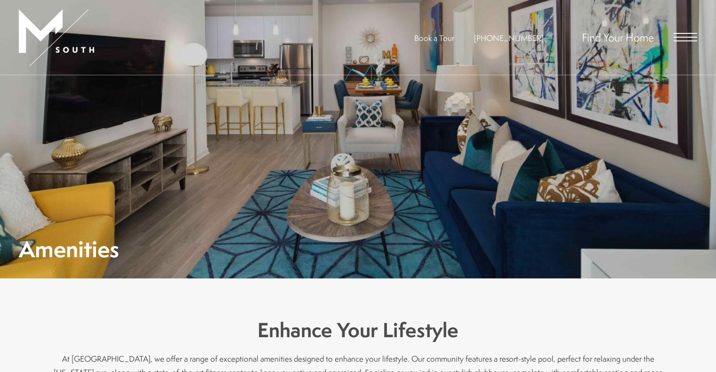 This screenshot has width=716, height=372. Describe the element at coordinates (509, 38) in the screenshot. I see `a: Call Us at 813-570-8014` at that location.